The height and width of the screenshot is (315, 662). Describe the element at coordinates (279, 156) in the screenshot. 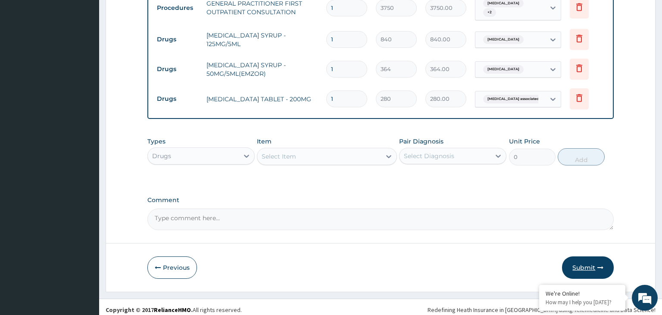

I see `div: Select Item` at that location.